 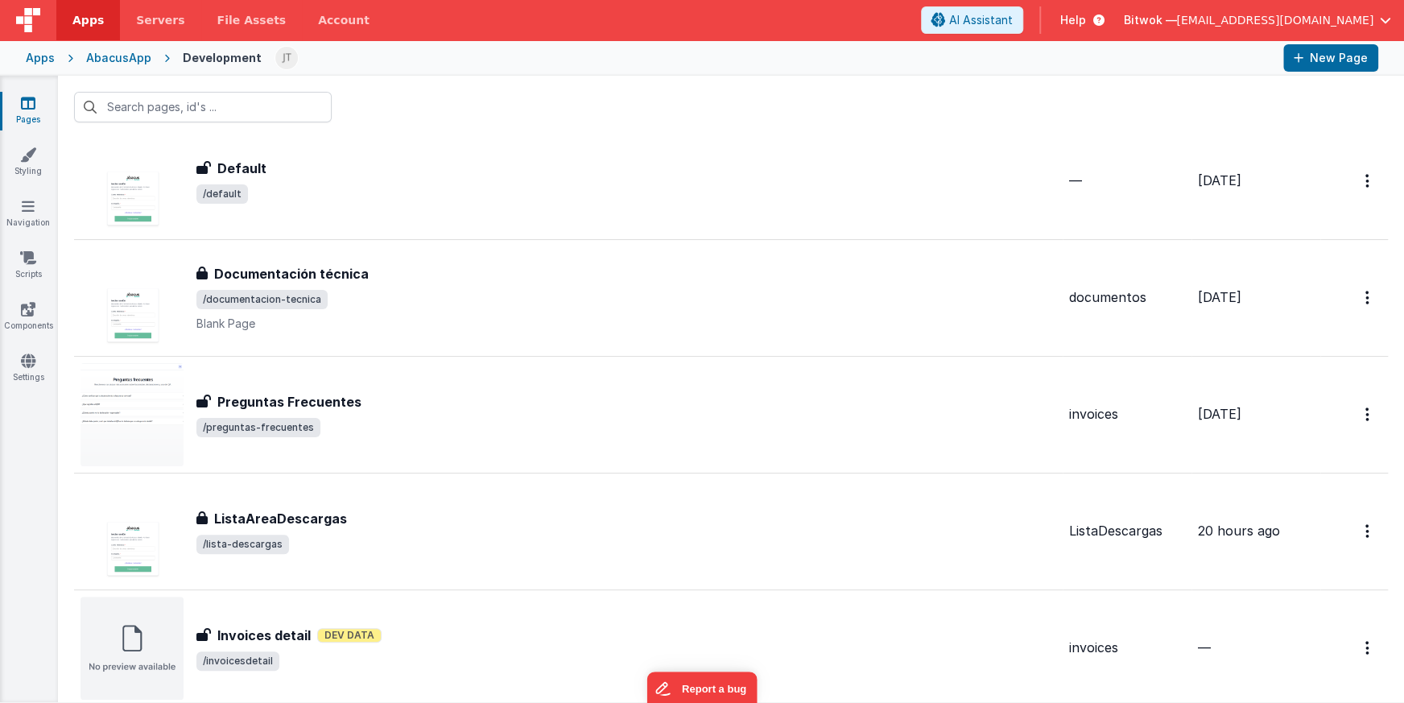 What do you see at coordinates (1127, 297) in the screenshot?
I see `div: documentos` at bounding box center [1127, 297].